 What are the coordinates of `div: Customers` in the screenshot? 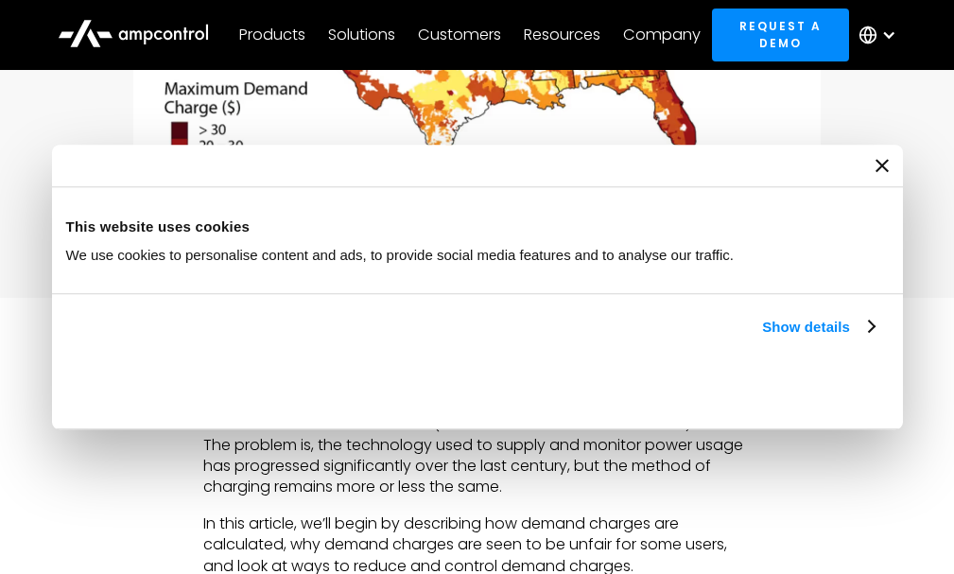 It's located at (459, 35).